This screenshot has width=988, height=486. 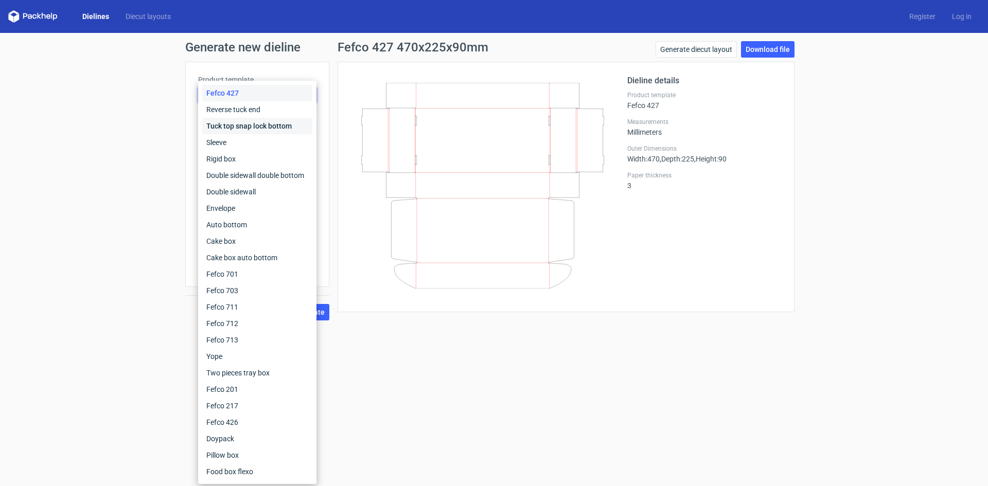 I want to click on h1: Generate new dieline, so click(x=494, y=47).